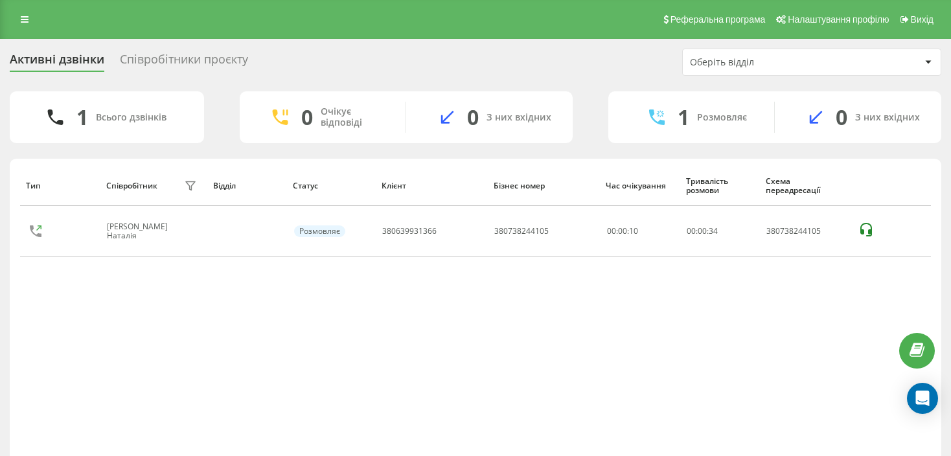 The height and width of the screenshot is (456, 951). I want to click on div: Співробітники проєкту, so click(184, 62).